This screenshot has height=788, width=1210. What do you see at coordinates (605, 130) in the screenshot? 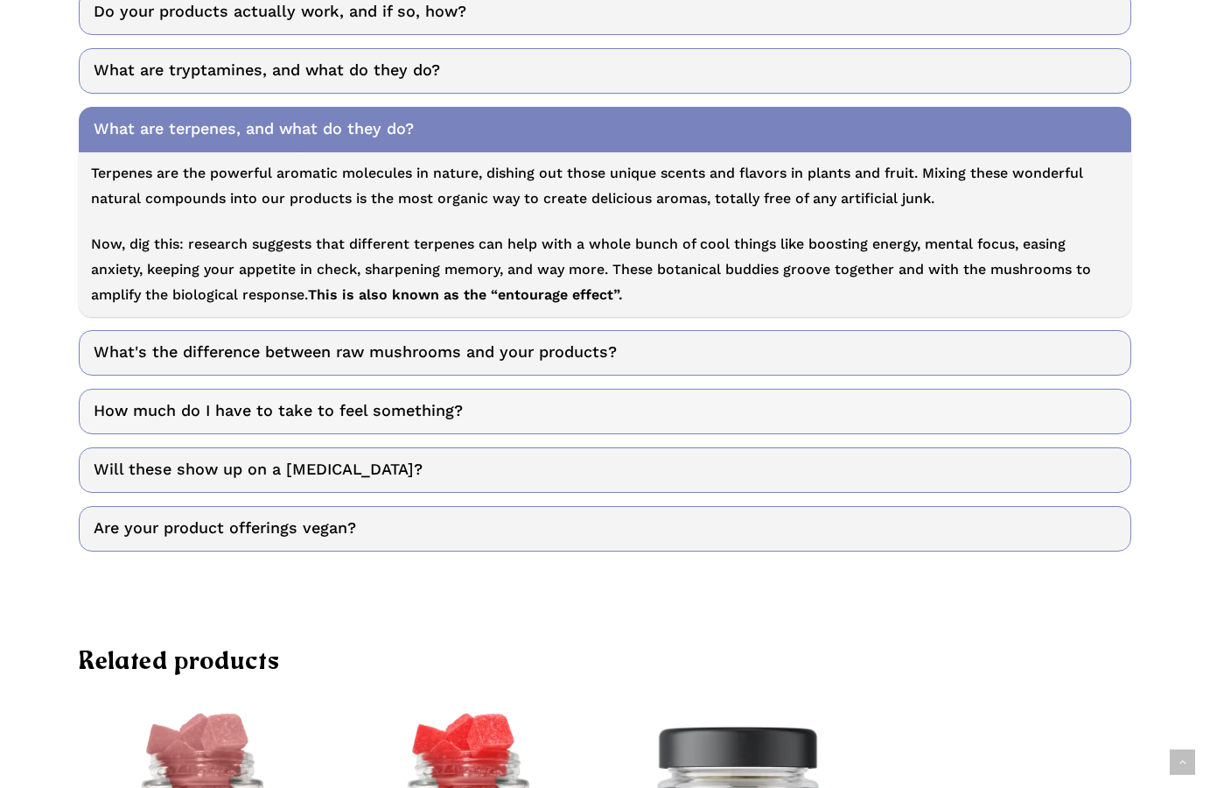
I see `a: What are terpenes, and what do they do?` at bounding box center [605, 130].